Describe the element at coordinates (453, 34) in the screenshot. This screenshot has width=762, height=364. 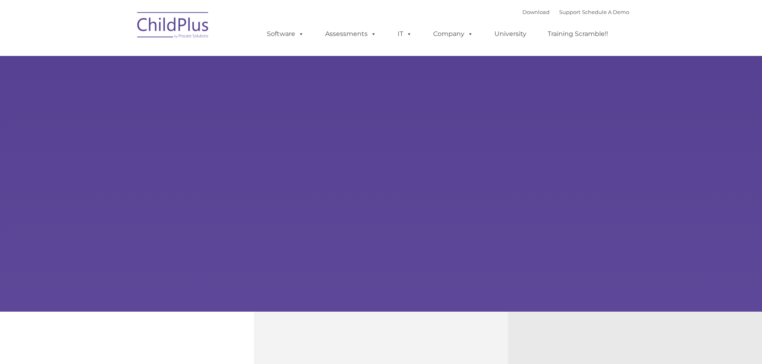
I see `a: Company` at that location.